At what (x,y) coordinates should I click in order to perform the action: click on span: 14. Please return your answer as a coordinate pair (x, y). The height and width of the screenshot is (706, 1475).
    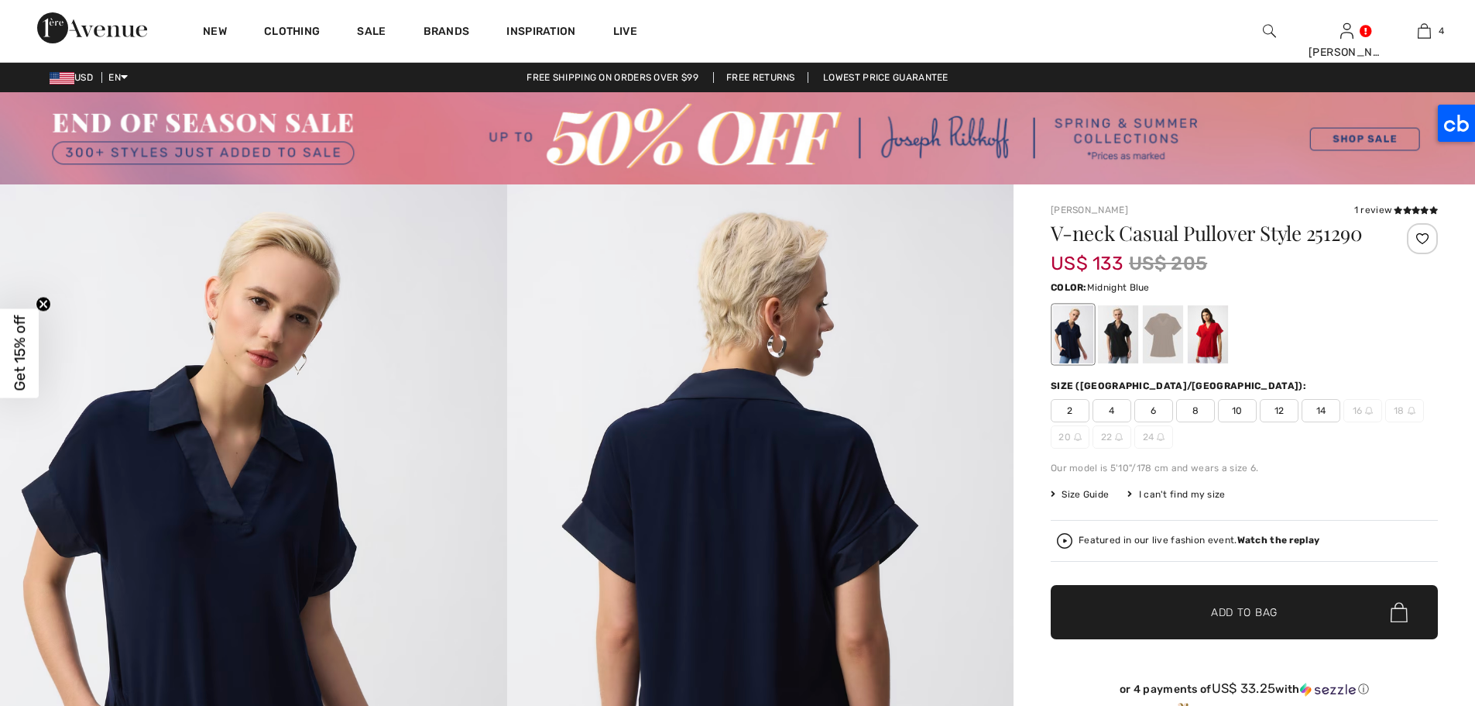
    Looking at the image, I should click on (1321, 410).